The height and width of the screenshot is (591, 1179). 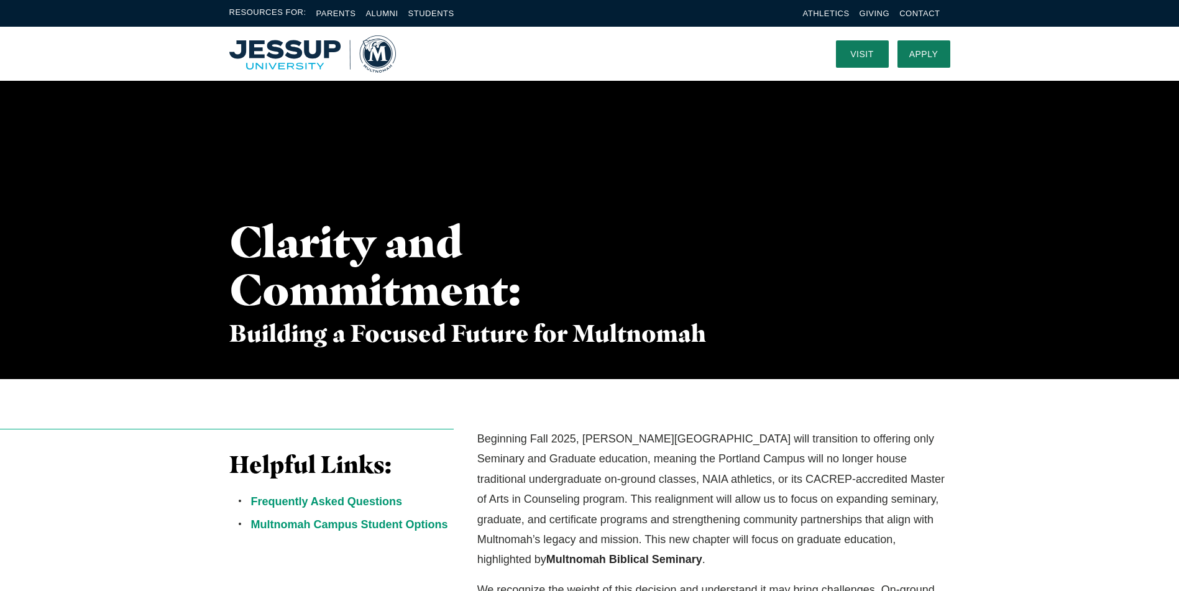 What do you see at coordinates (268, 13) in the screenshot?
I see `span: Resources For:` at bounding box center [268, 13].